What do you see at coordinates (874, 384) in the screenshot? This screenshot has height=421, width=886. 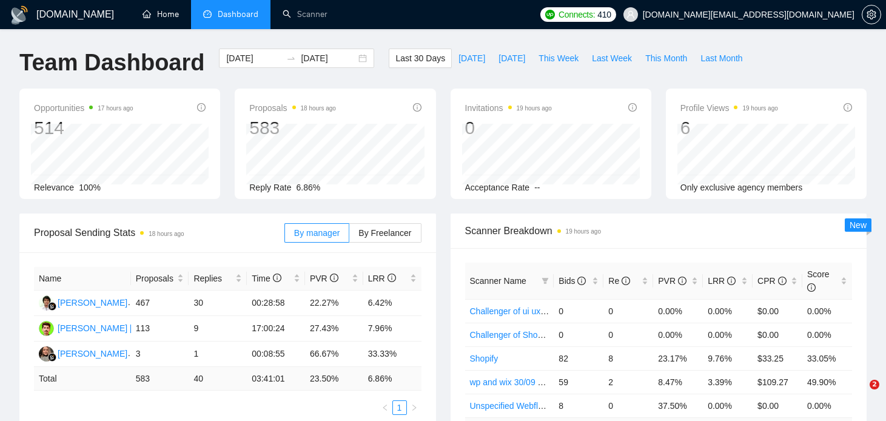 I see `span: 2` at bounding box center [874, 384].